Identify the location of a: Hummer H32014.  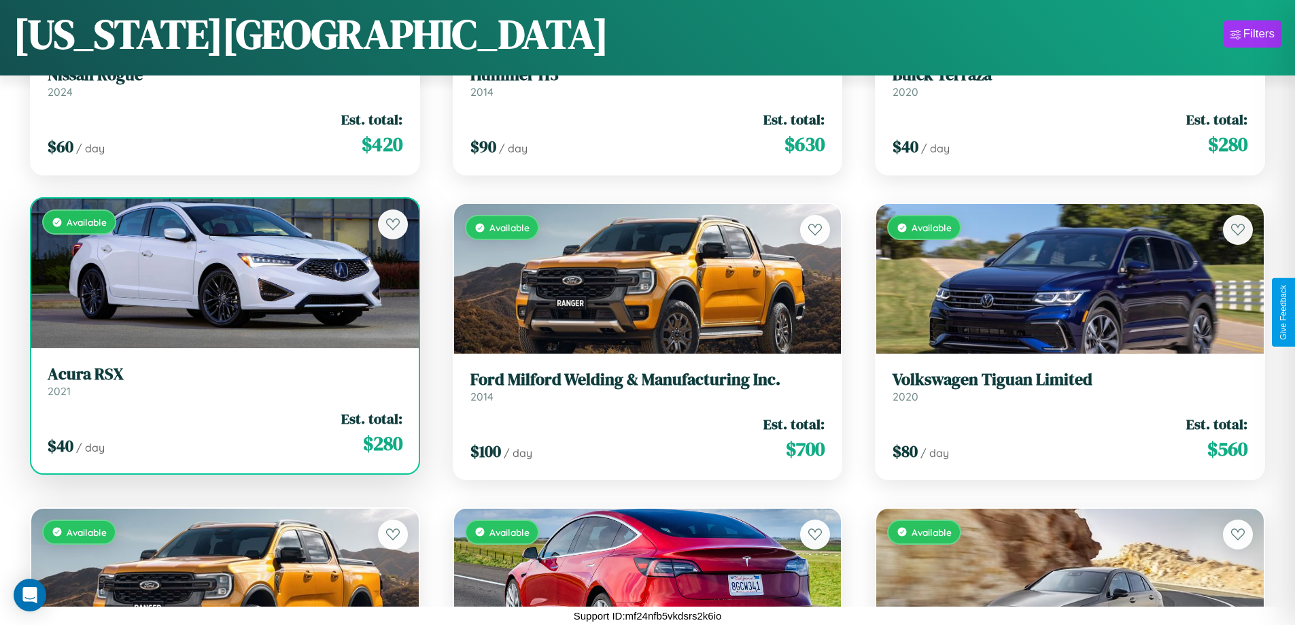
(648, 82).